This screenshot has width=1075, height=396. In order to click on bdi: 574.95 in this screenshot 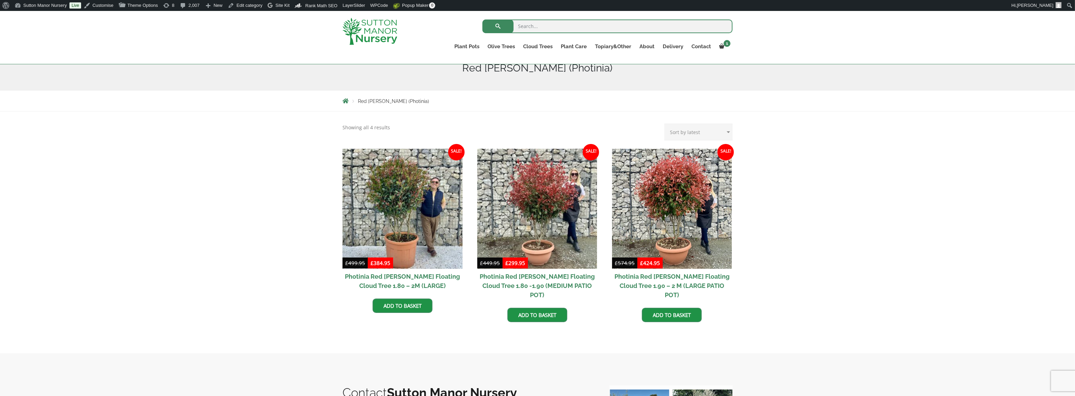, I will do `click(625, 263)`.